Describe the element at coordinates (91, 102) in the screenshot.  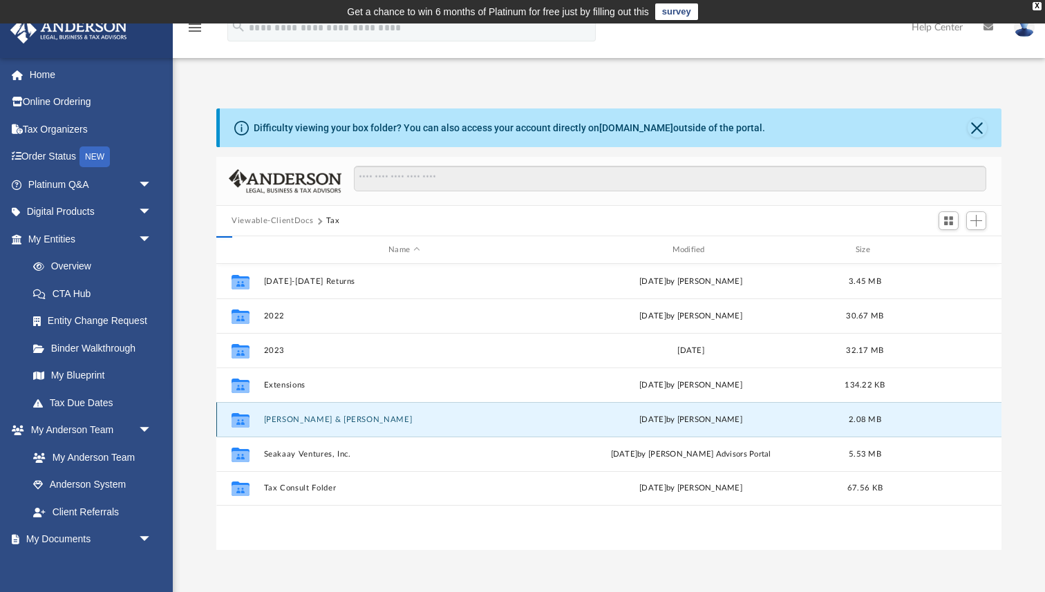
I see `a: Online Ordering` at that location.